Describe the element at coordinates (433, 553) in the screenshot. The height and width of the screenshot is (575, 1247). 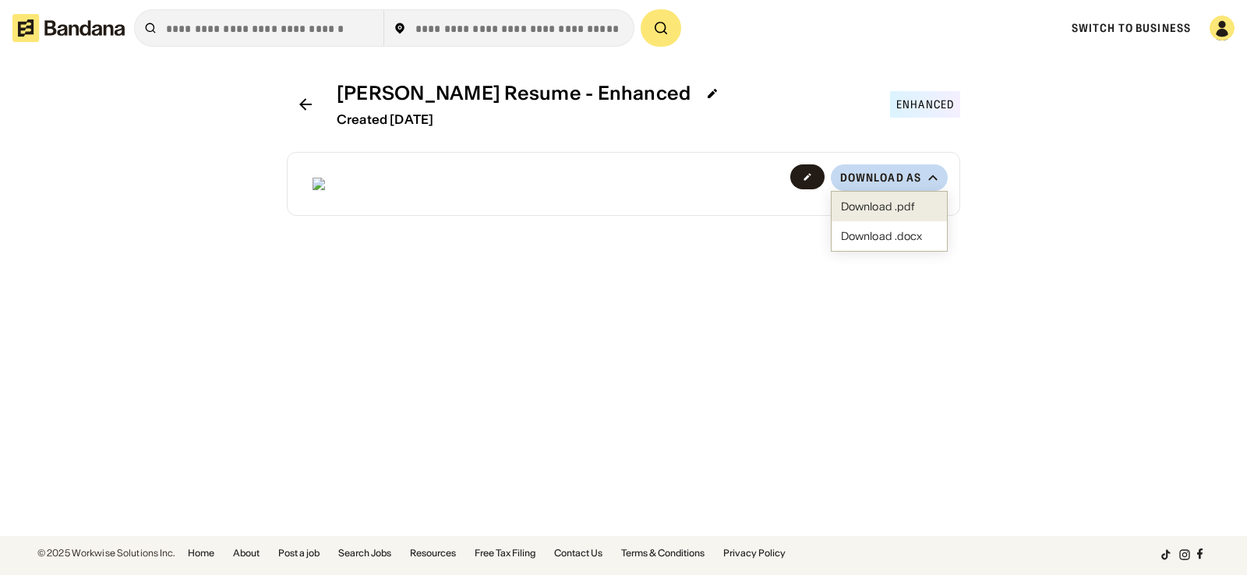
I see `a: Resources` at that location.